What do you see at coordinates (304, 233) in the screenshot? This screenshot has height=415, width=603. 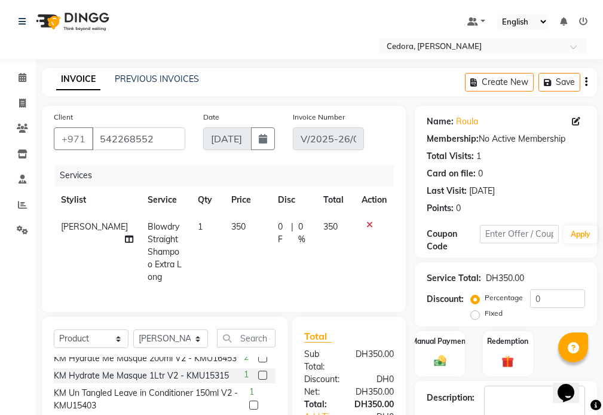 I see `span: 0 %` at bounding box center [304, 233].